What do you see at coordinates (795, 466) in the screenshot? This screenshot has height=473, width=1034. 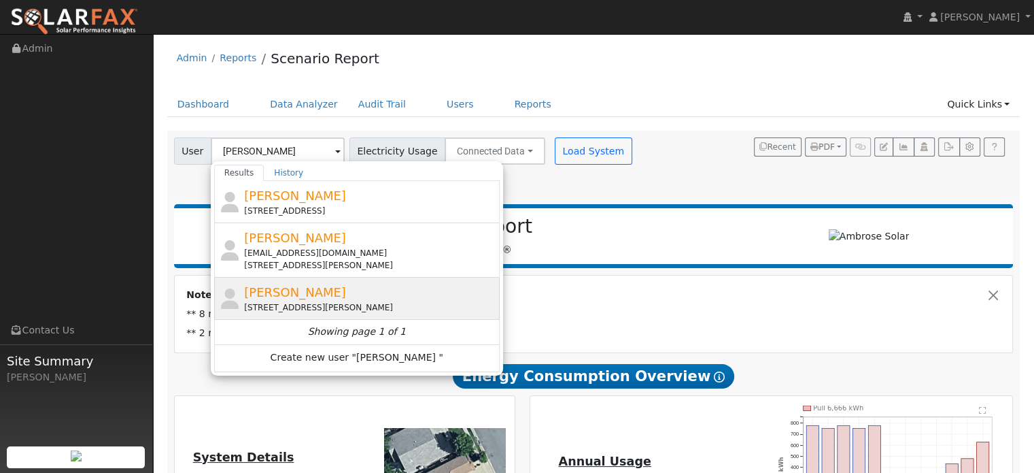 I see `text: 400` at bounding box center [795, 466].